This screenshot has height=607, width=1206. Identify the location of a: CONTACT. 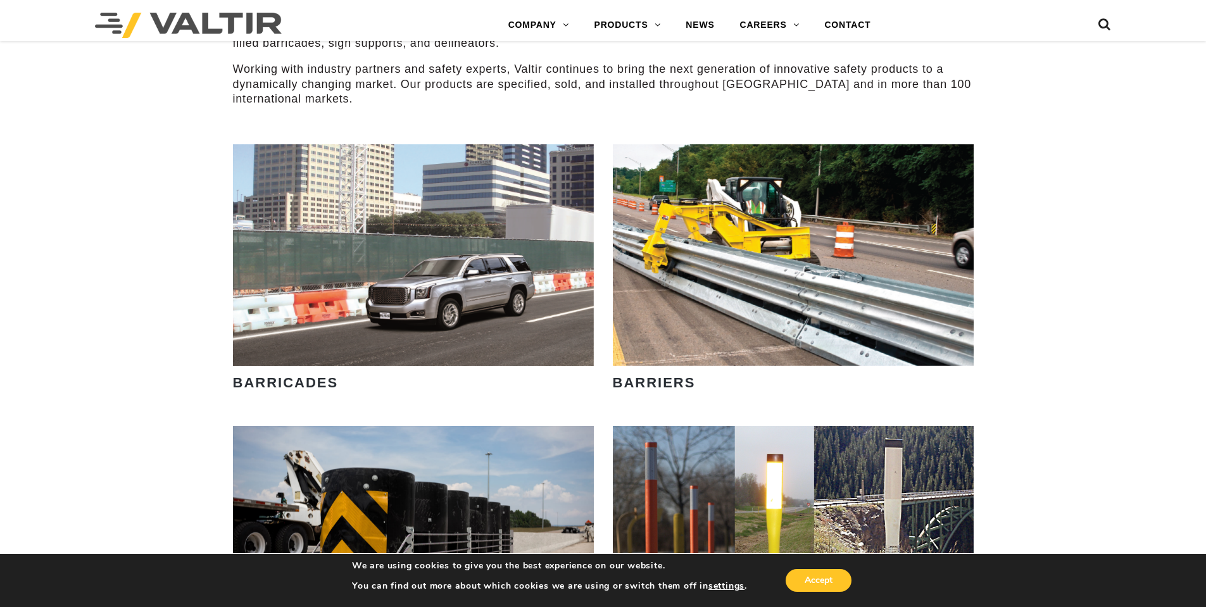
(847, 25).